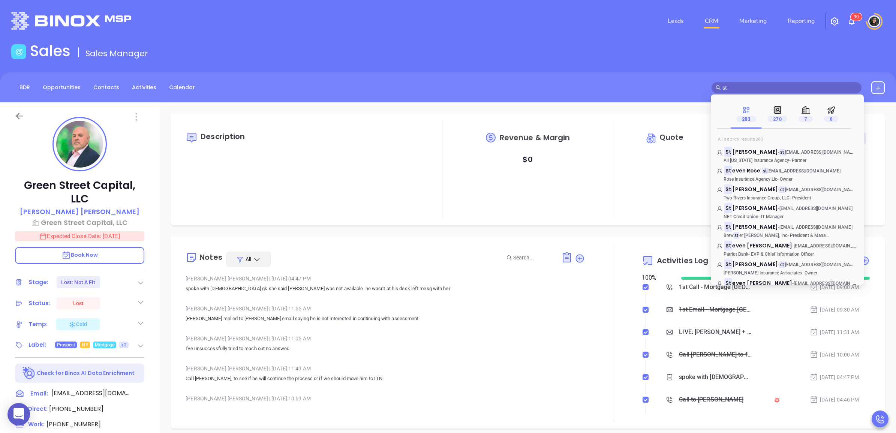 The height and width of the screenshot is (433, 896). I want to click on a: Leads, so click(676, 21).